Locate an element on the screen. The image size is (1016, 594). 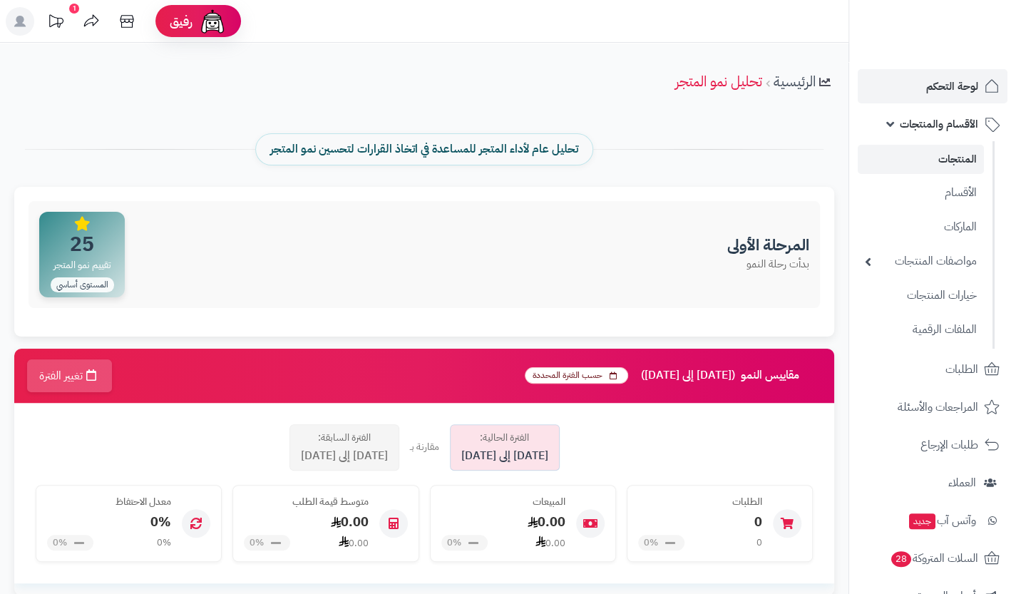
span: المستوى أساسي is located at coordinates (82, 284).